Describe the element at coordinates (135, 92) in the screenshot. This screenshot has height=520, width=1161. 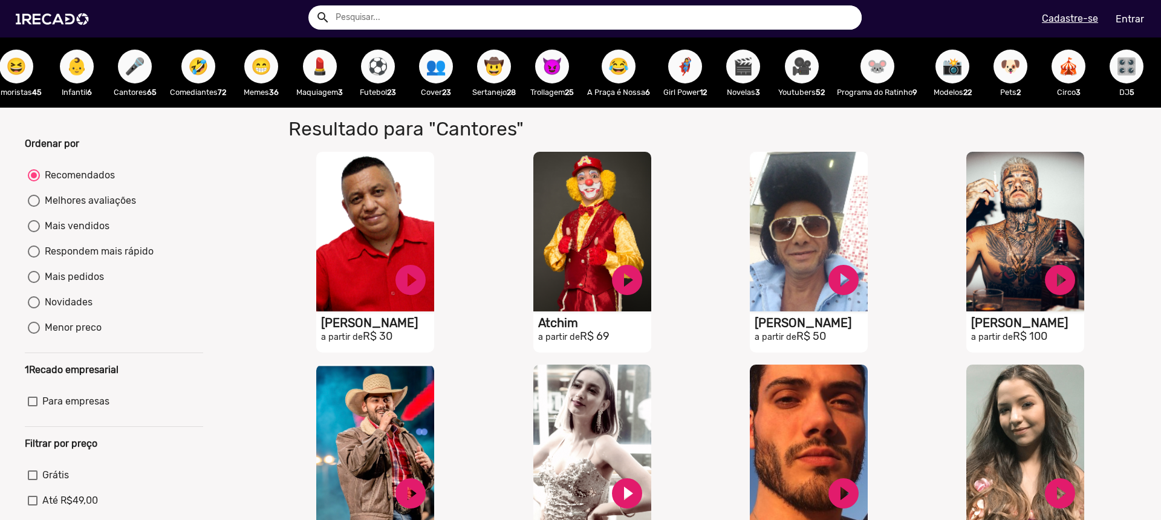
I see `p: Cantores` at that location.